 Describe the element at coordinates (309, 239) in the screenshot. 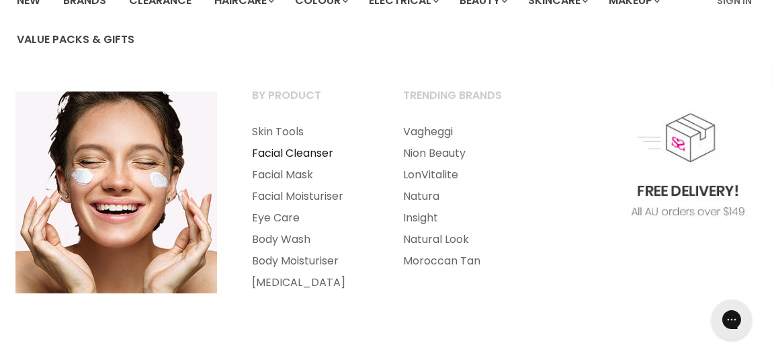

I see `a: Body Wash` at that location.